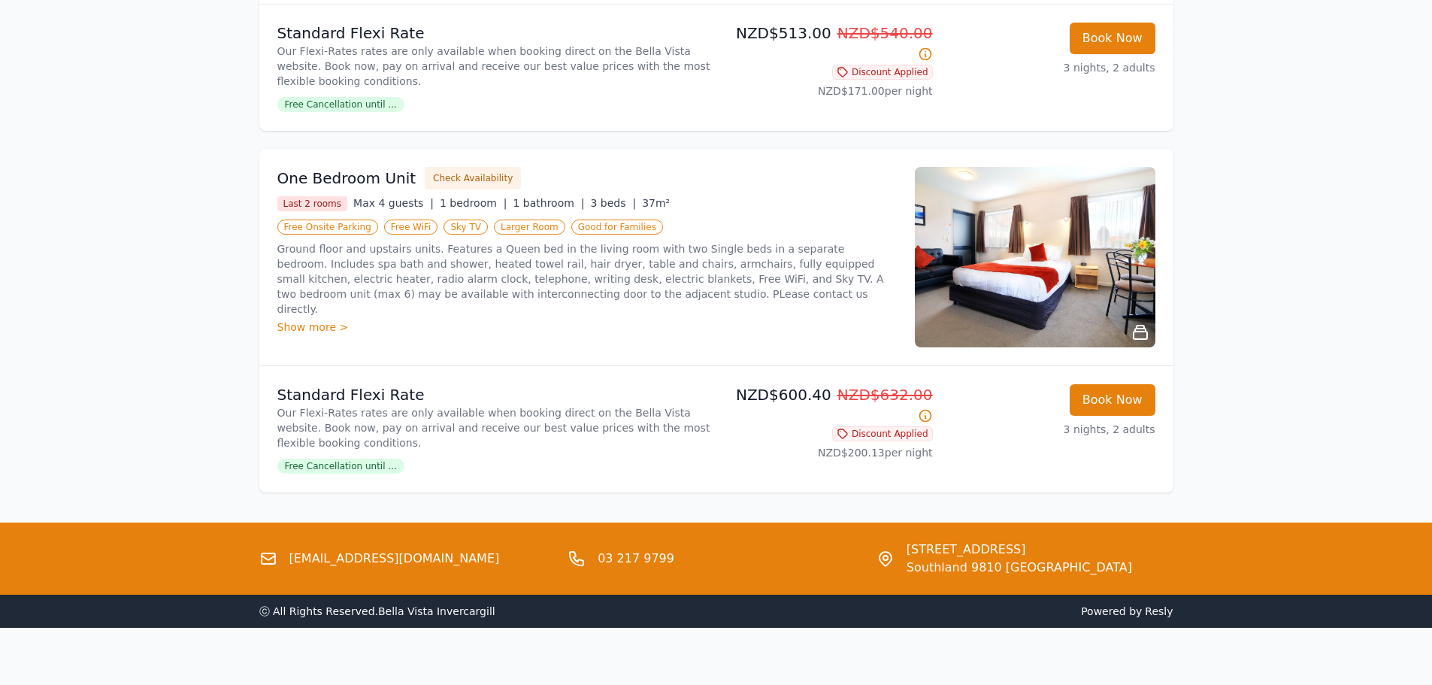  Describe the element at coordinates (827, 91) in the screenshot. I see `p: NZD$171.00 per night` at that location.